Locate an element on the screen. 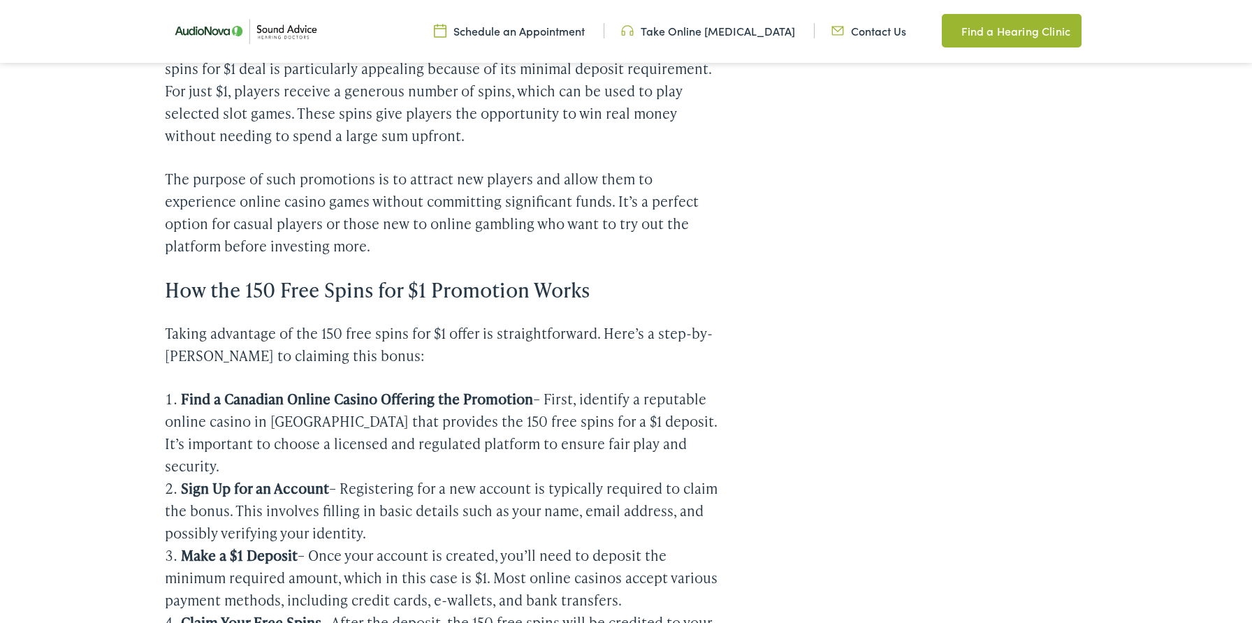  li: – Once your account is created, you’ll need to deposit the minimum required amount, which in this... is located at coordinates (441, 578).